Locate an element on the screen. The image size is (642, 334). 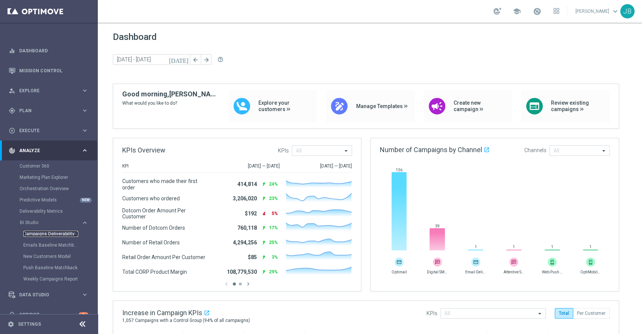
div: Optibot is located at coordinates (49, 314).